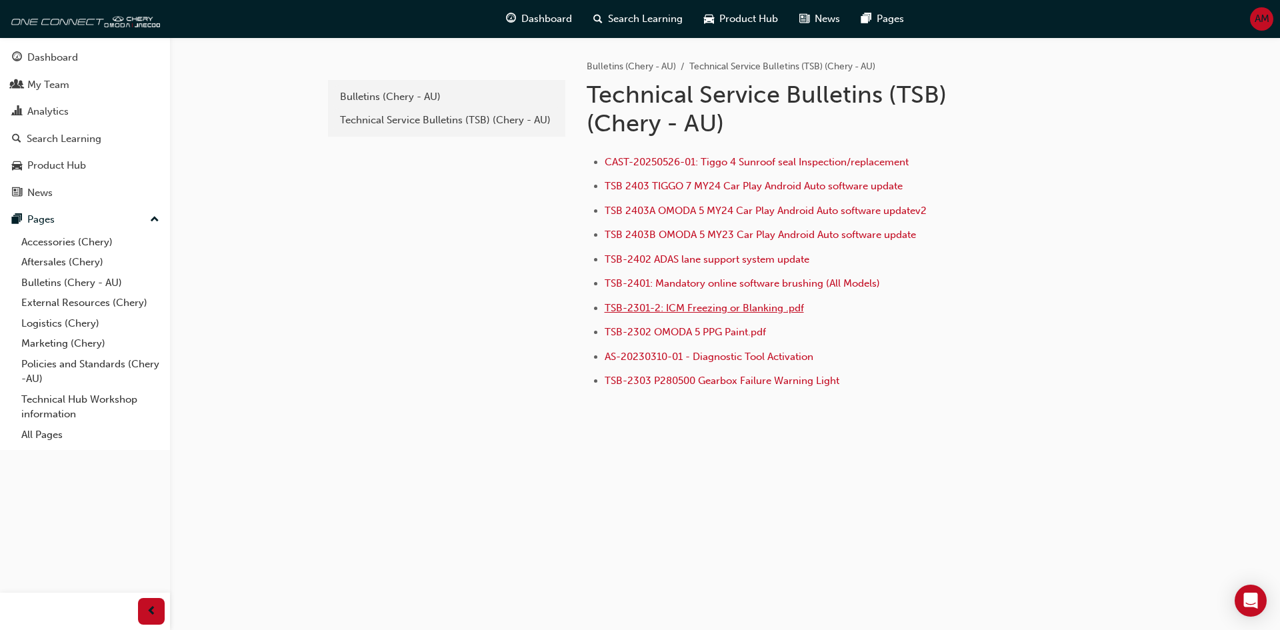  I want to click on a: TSB 2403B OMODA 5 MY23 Car Play Android Auto software update, so click(760, 235).